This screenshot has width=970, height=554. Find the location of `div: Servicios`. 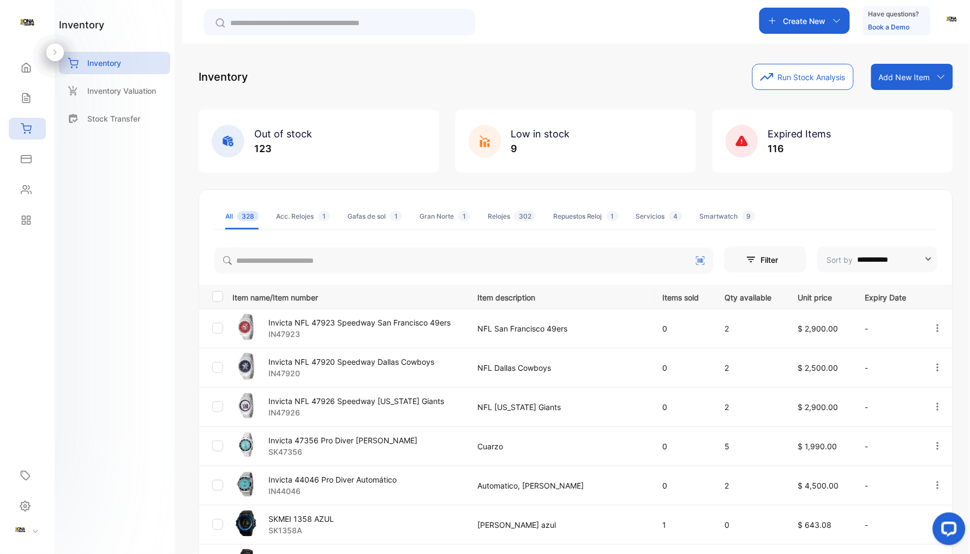

div: Servicios is located at coordinates (659, 217).